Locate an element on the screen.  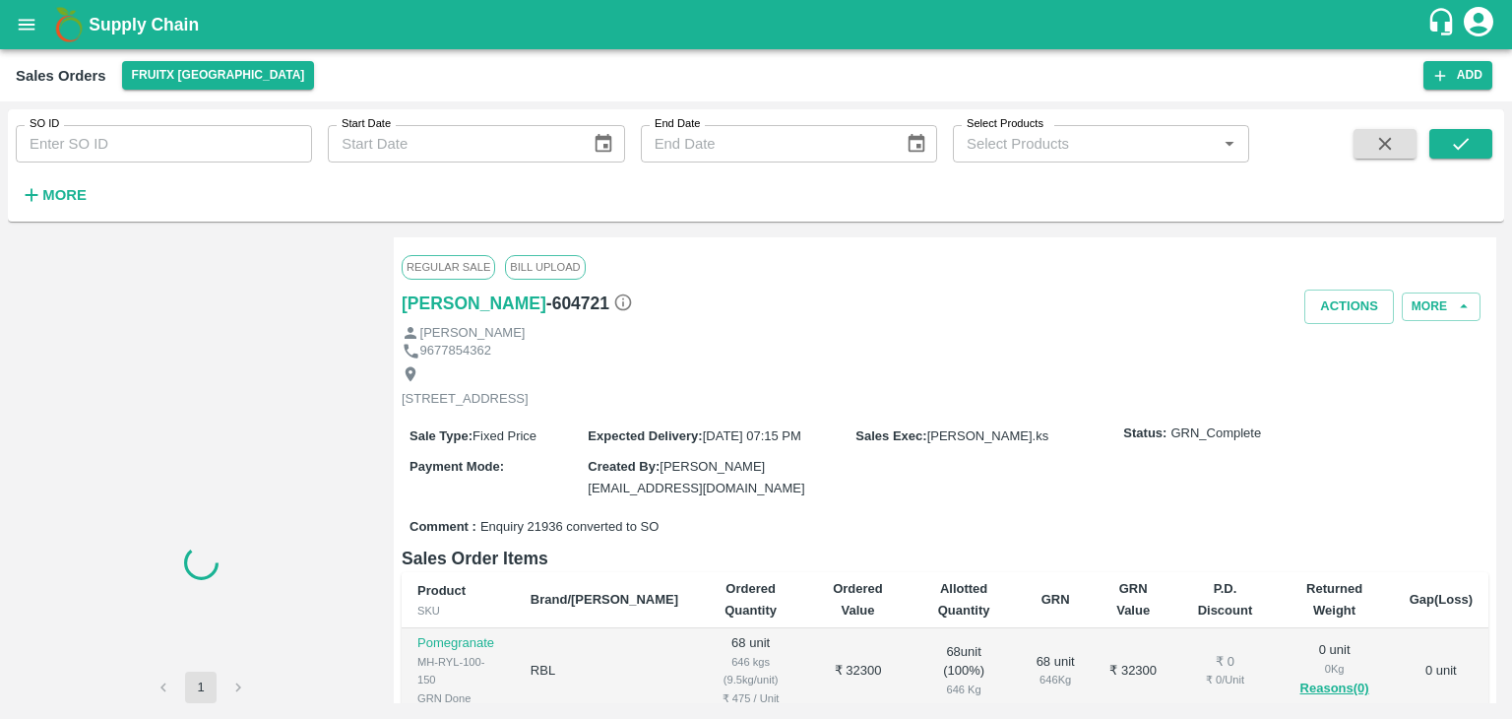
div: Sales Orders is located at coordinates (61, 76).